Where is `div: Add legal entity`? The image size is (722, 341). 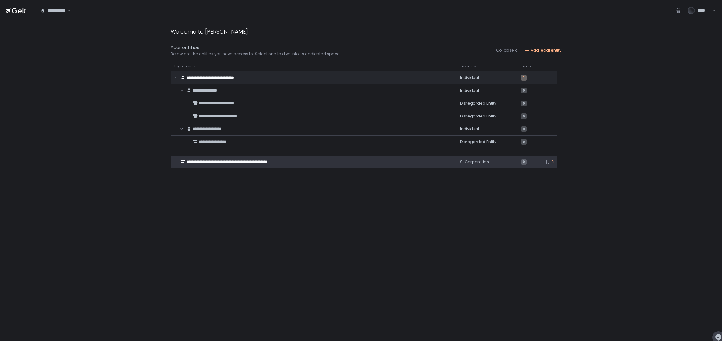
div: Add legal entity is located at coordinates (542, 50).